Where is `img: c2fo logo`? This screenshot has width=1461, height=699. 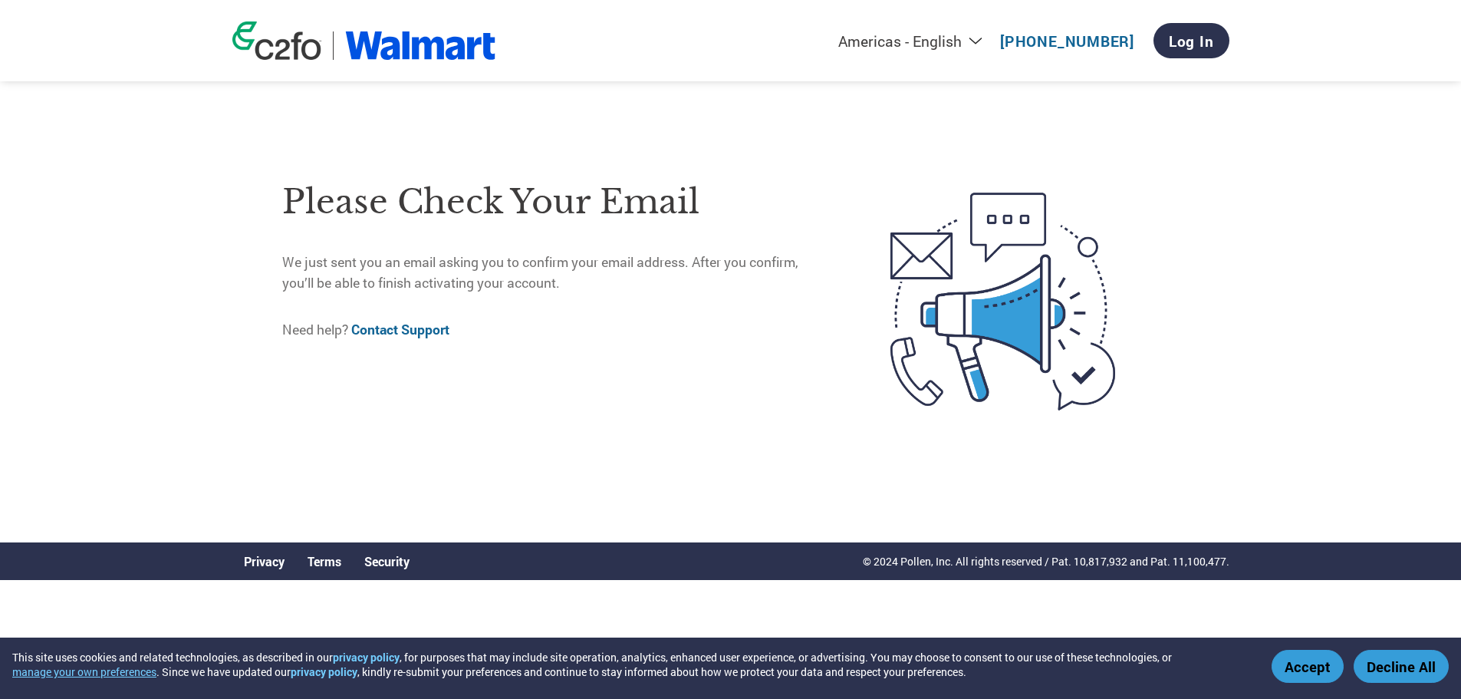 img: c2fo logo is located at coordinates (277, 41).